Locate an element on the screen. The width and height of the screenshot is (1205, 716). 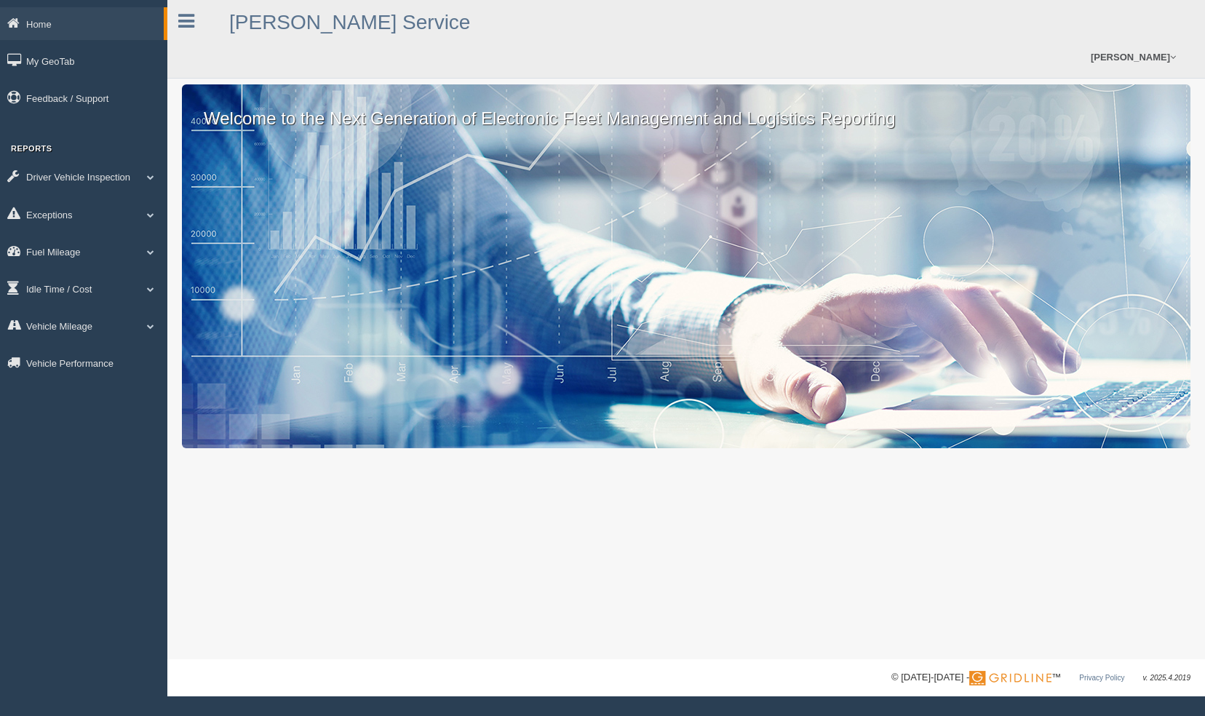
a: Privacy Policy is located at coordinates (1102, 678).